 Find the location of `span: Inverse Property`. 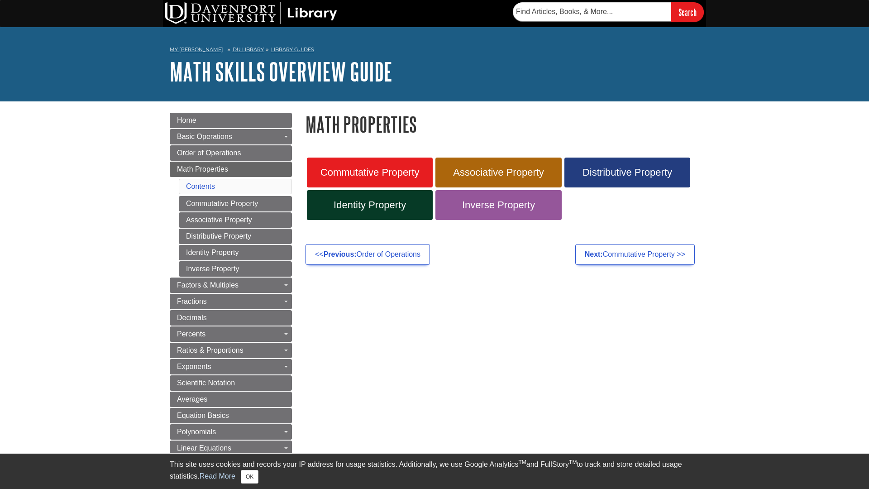

span: Inverse Property is located at coordinates (498, 205).